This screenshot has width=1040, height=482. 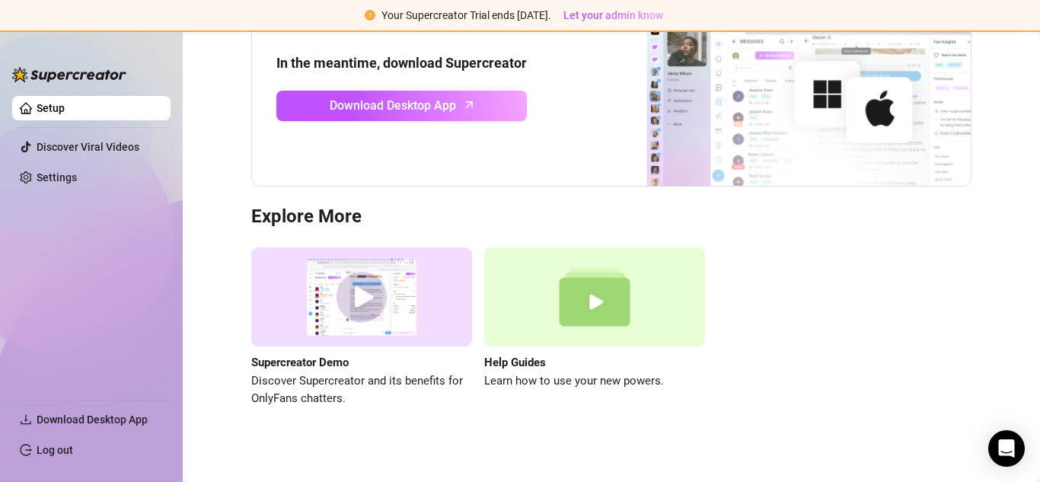 What do you see at coordinates (613, 15) in the screenshot?
I see `span: Let your admin know` at bounding box center [613, 15].